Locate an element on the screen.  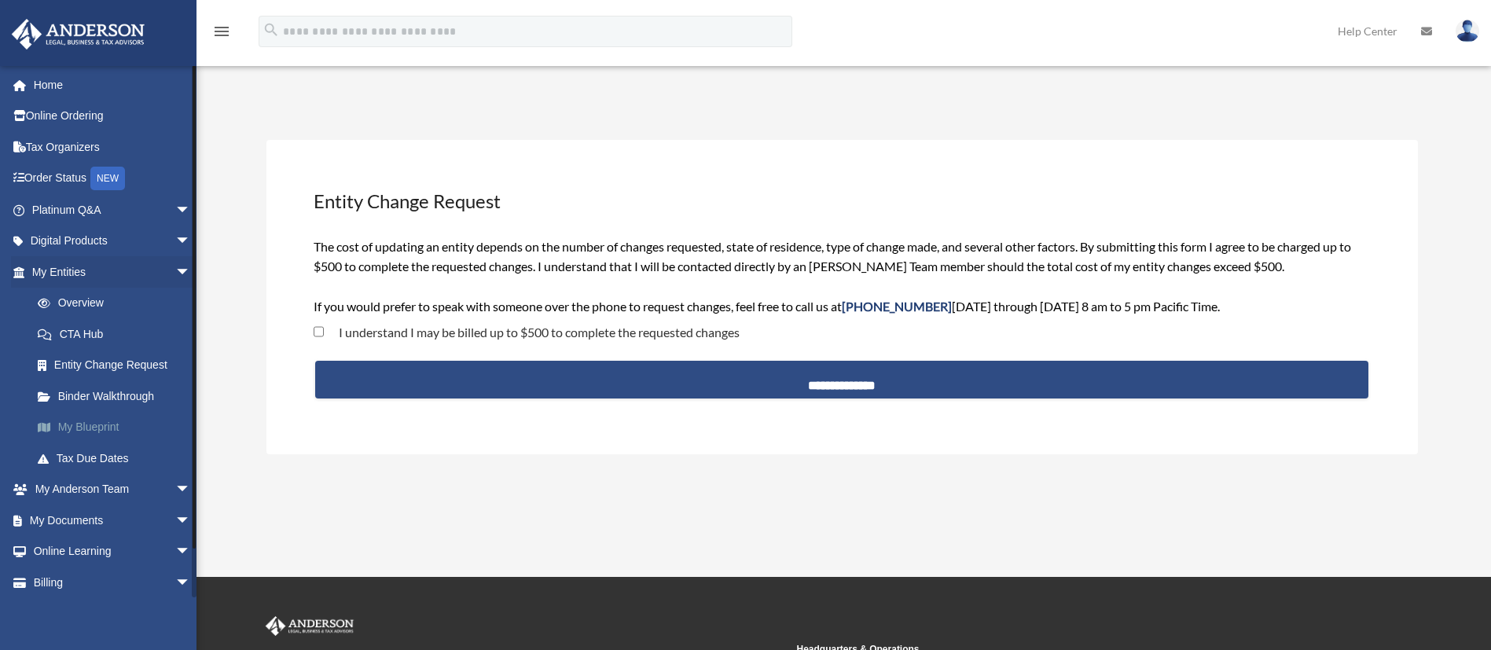
a: Tax Due Dates is located at coordinates (118, 458).